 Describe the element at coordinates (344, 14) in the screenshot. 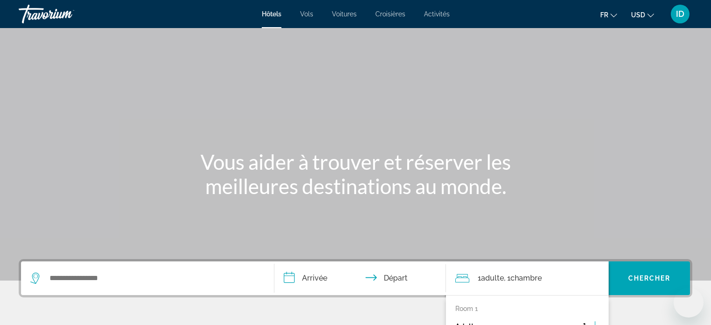

I see `a: Voitures` at that location.